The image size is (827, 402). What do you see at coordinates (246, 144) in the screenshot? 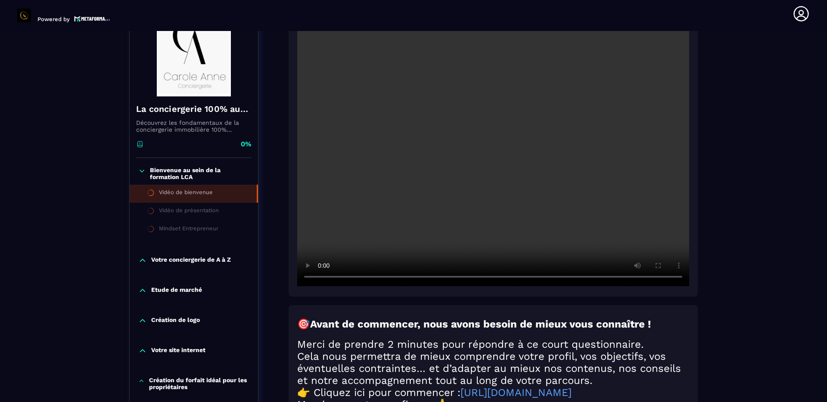
I see `p: 0%` at bounding box center [246, 144].